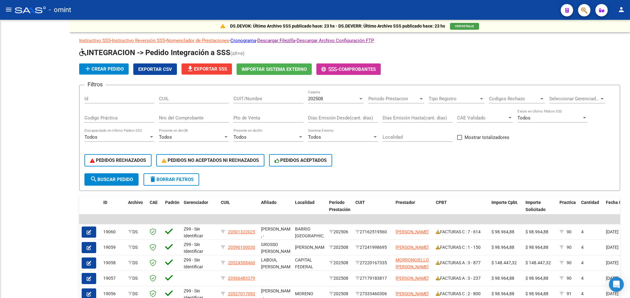 This screenshot has height=298, width=630. Describe the element at coordinates (113, 294) in the screenshot. I see `div: 19056` at that location.